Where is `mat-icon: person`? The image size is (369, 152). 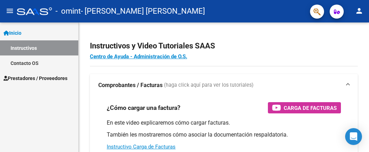
mat-icon: person is located at coordinates (359, 11).